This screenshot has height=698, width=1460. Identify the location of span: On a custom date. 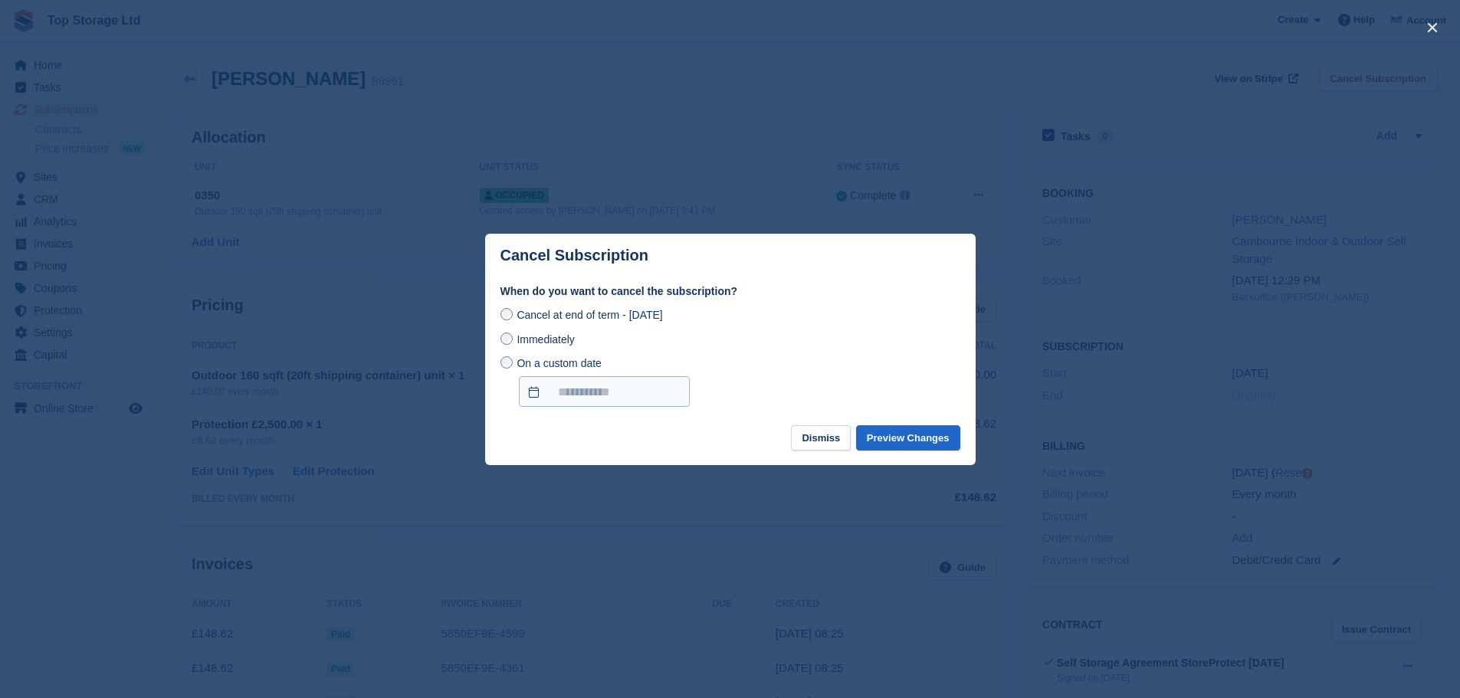
(559, 363).